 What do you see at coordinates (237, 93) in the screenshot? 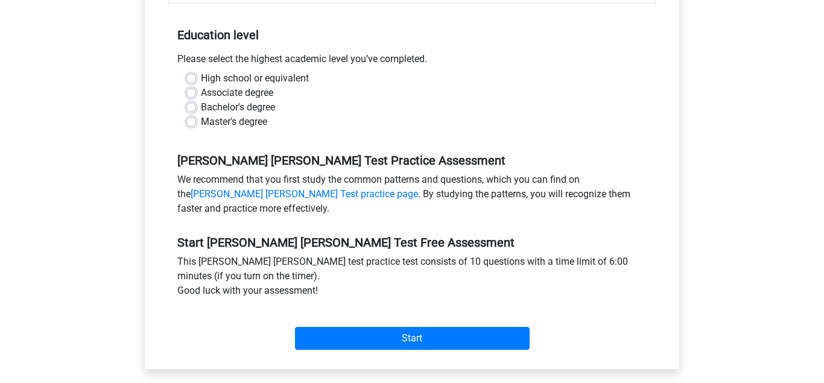
I see `label: Associate degree` at bounding box center [237, 93].